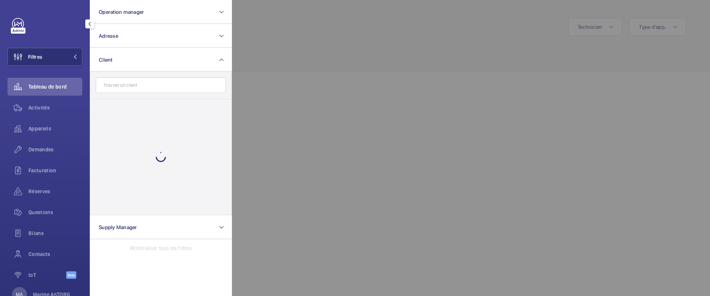 This screenshot has height=296, width=710. Describe the element at coordinates (45, 57) in the screenshot. I see `button: Filtres` at that location.